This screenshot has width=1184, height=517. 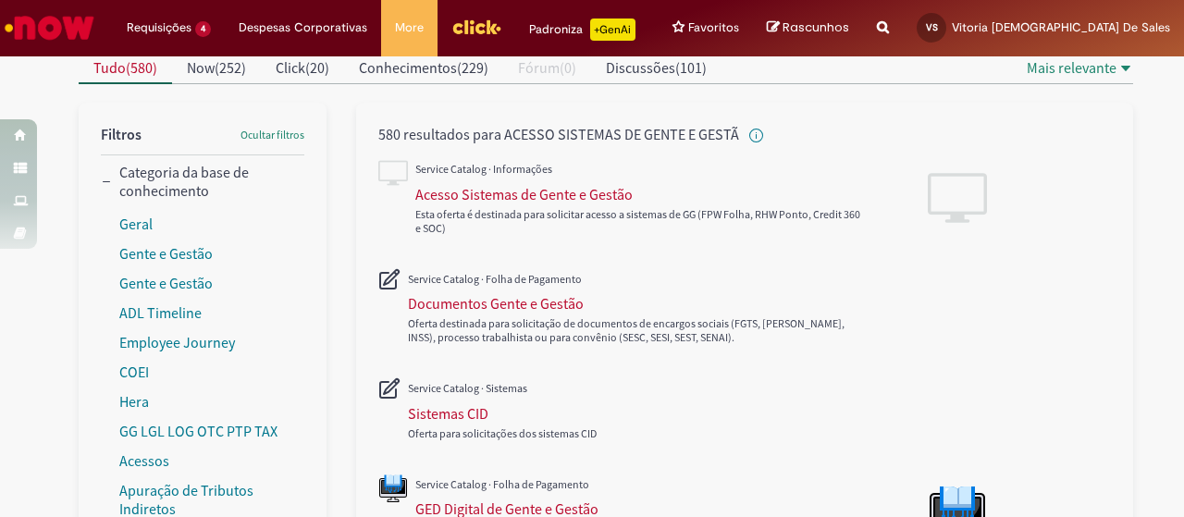 What do you see at coordinates (816, 27) in the screenshot?
I see `span: Rascunhos` at bounding box center [816, 27].